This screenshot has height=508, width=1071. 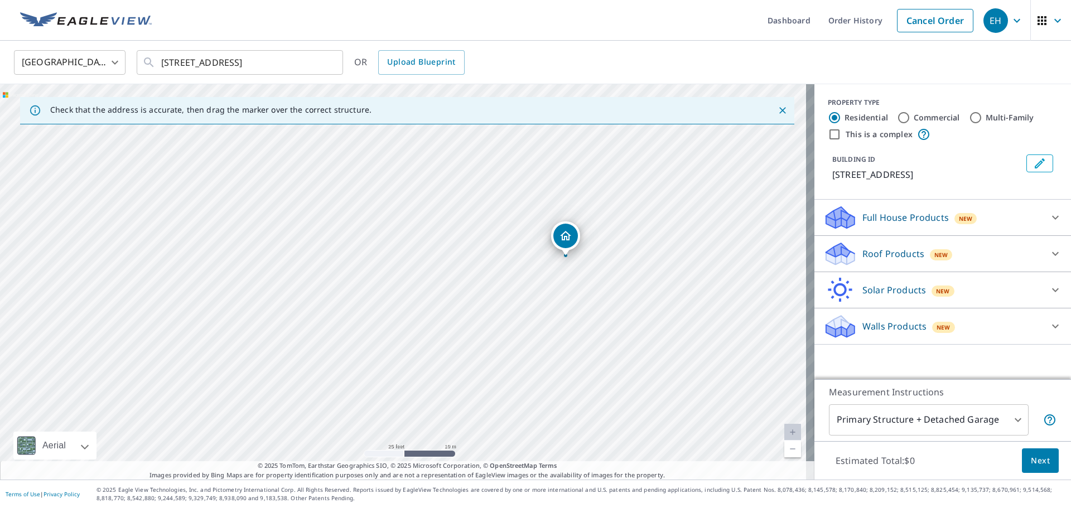 What do you see at coordinates (421, 62) in the screenshot?
I see `span: Upload Blueprint` at bounding box center [421, 62].